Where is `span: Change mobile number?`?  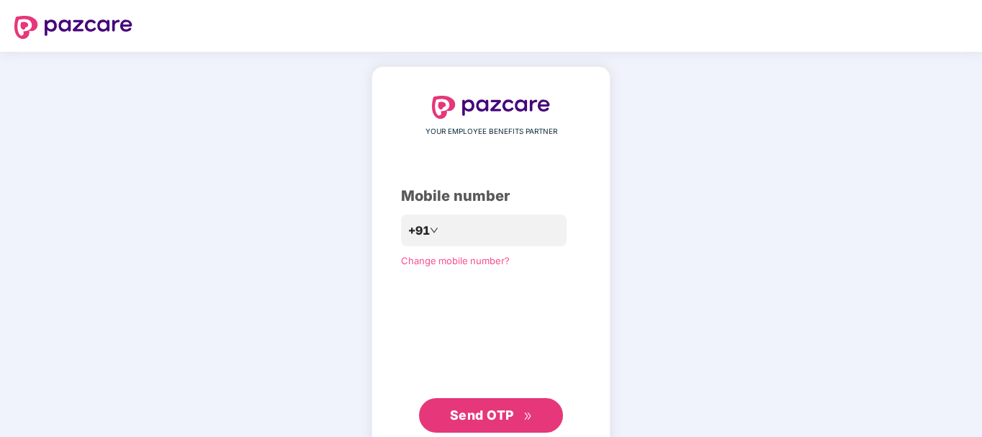 span: Change mobile number? is located at coordinates (455, 261).